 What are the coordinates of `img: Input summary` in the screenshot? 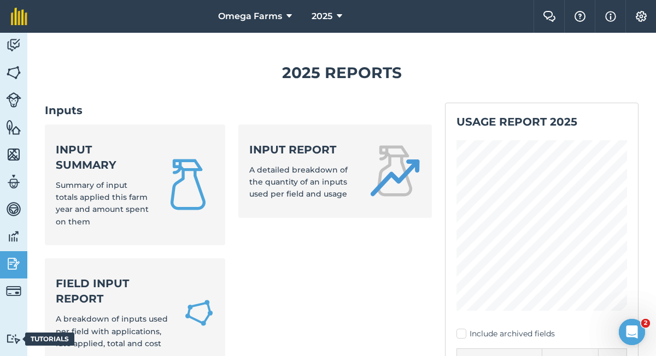 It's located at (188, 185).